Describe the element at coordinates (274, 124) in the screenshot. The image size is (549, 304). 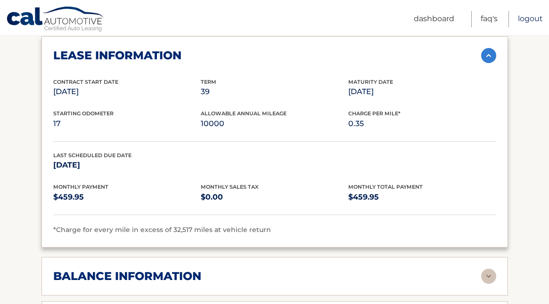
I see `p: 10000` at that location.